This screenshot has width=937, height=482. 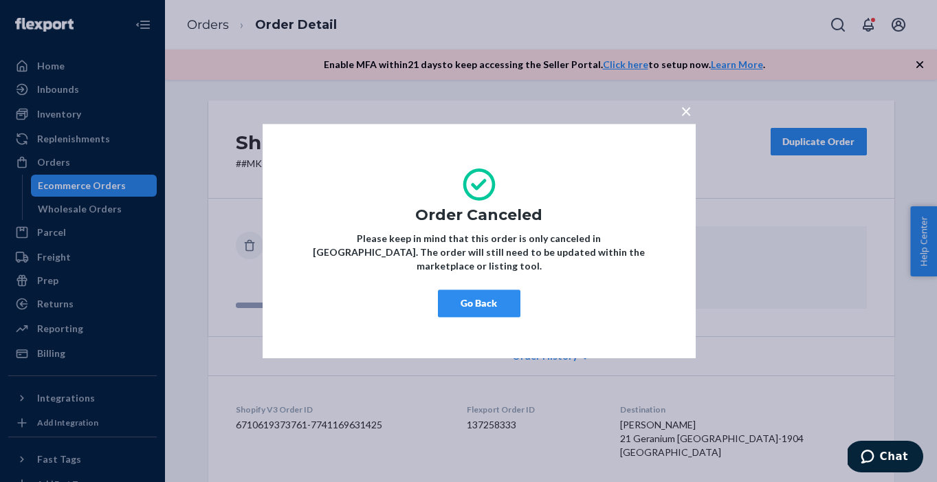 What do you see at coordinates (479, 303) in the screenshot?
I see `button: Go Back` at bounding box center [479, 303].